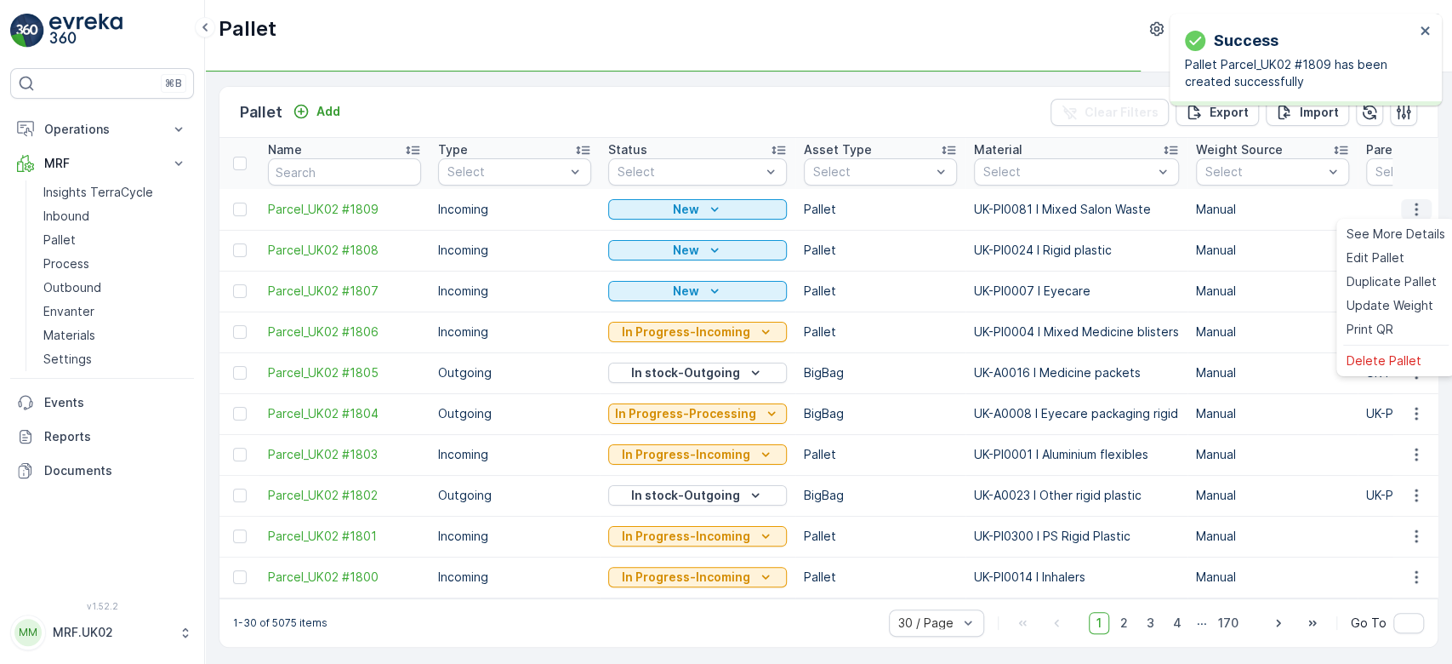 The height and width of the screenshot is (664, 1452). I want to click on span: 1, so click(1099, 623).